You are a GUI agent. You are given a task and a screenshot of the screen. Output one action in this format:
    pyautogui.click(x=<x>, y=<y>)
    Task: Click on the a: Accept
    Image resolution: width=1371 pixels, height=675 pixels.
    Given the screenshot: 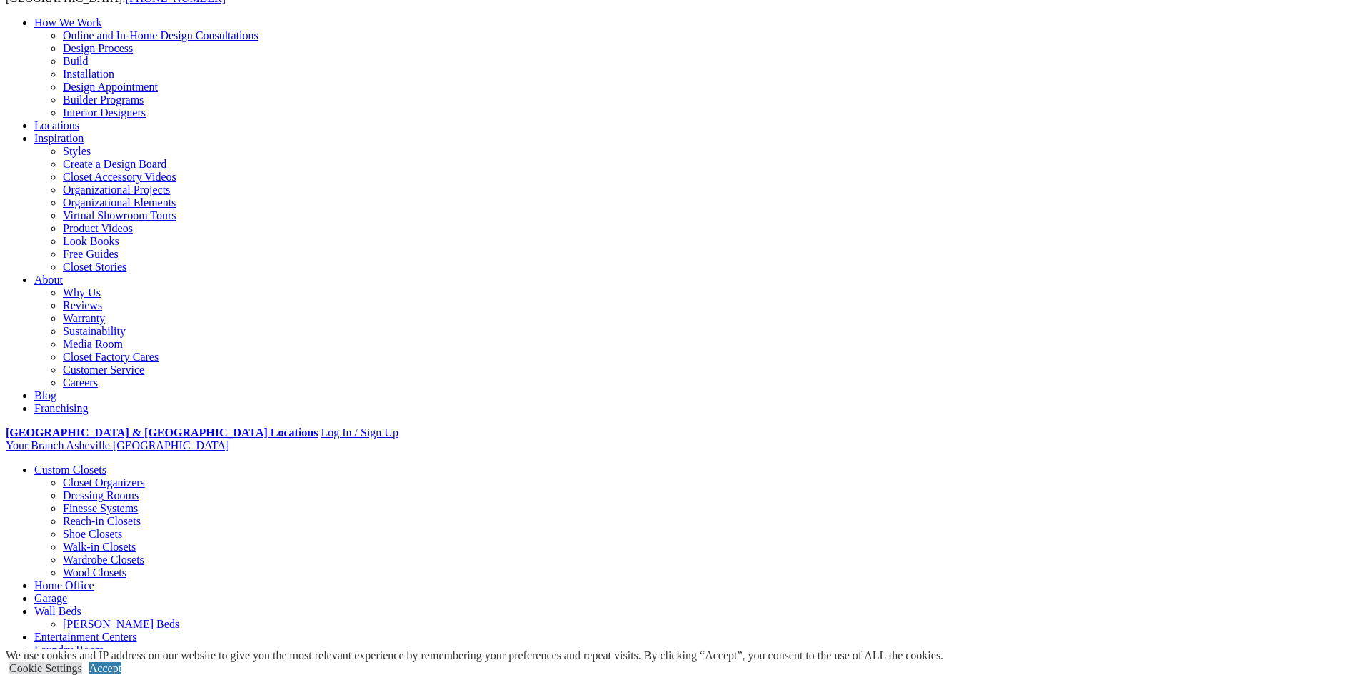 What is the action you would take?
    pyautogui.click(x=105, y=667)
    